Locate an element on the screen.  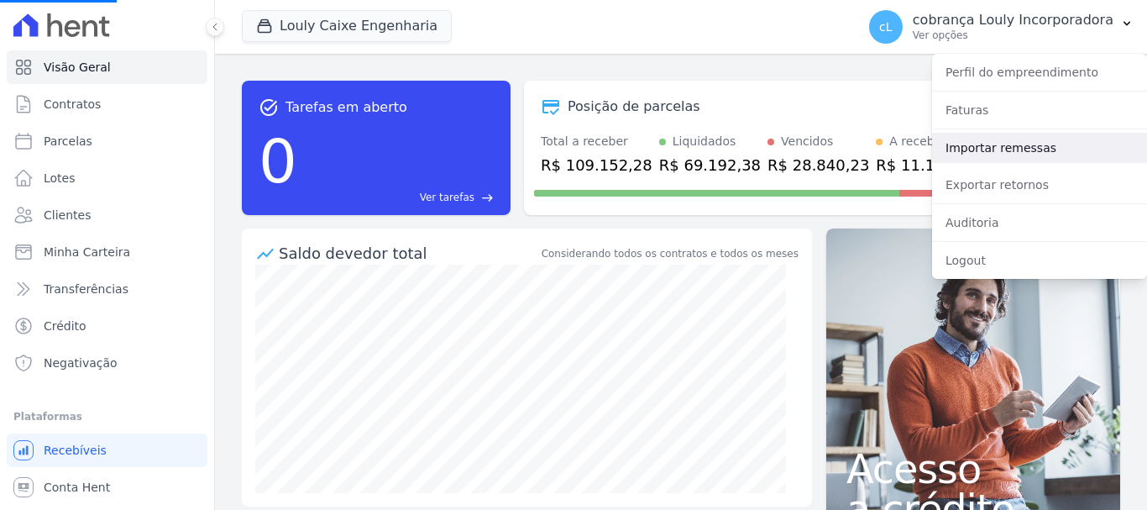
span: Clientes is located at coordinates (67, 215).